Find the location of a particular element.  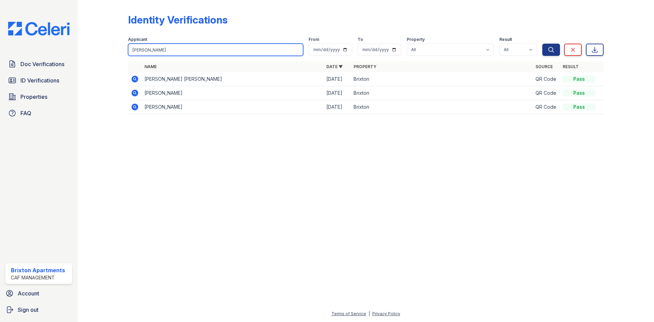

label: To is located at coordinates (360, 39).